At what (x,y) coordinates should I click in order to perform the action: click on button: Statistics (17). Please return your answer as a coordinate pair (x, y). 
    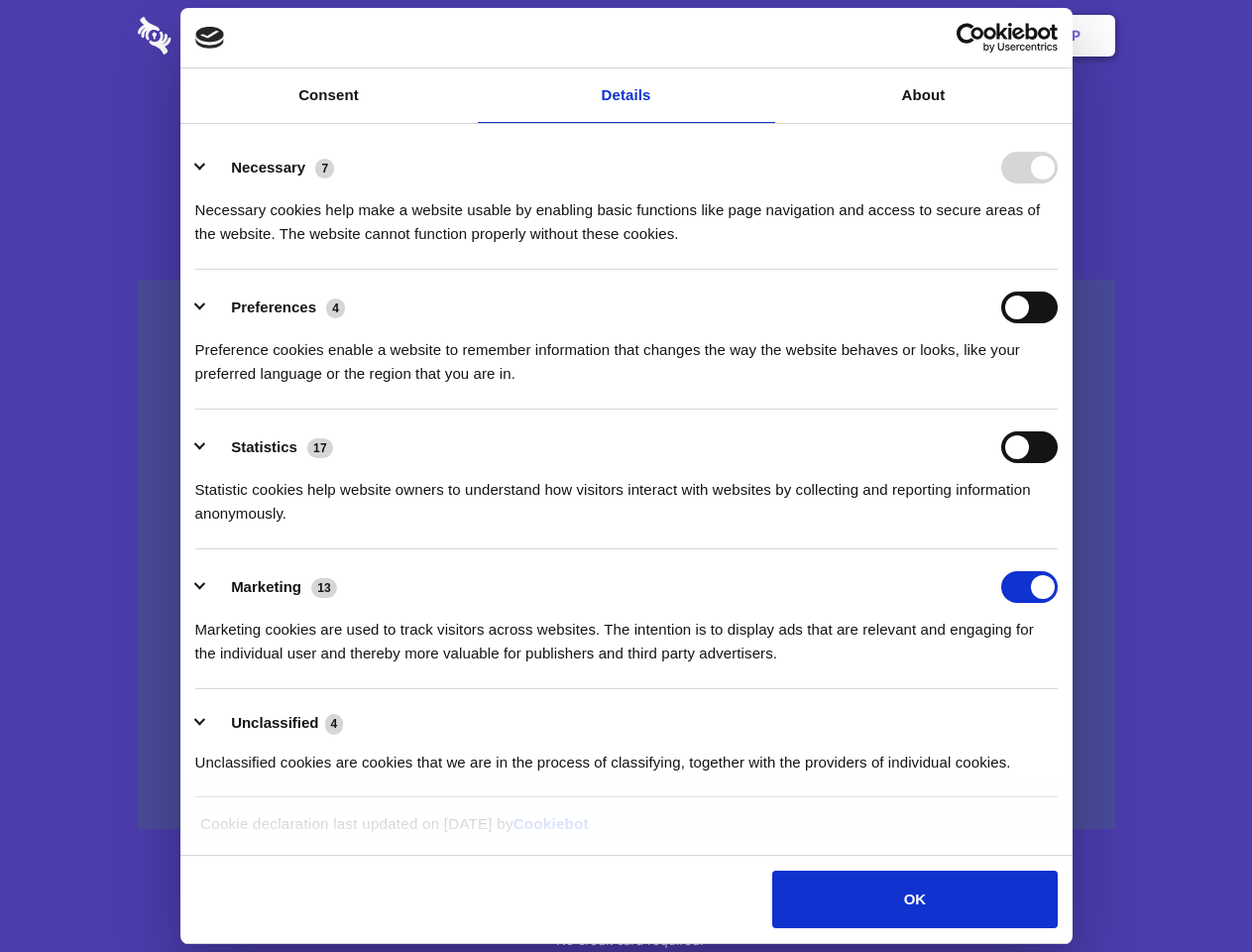
    Looking at the image, I should click on (271, 447).